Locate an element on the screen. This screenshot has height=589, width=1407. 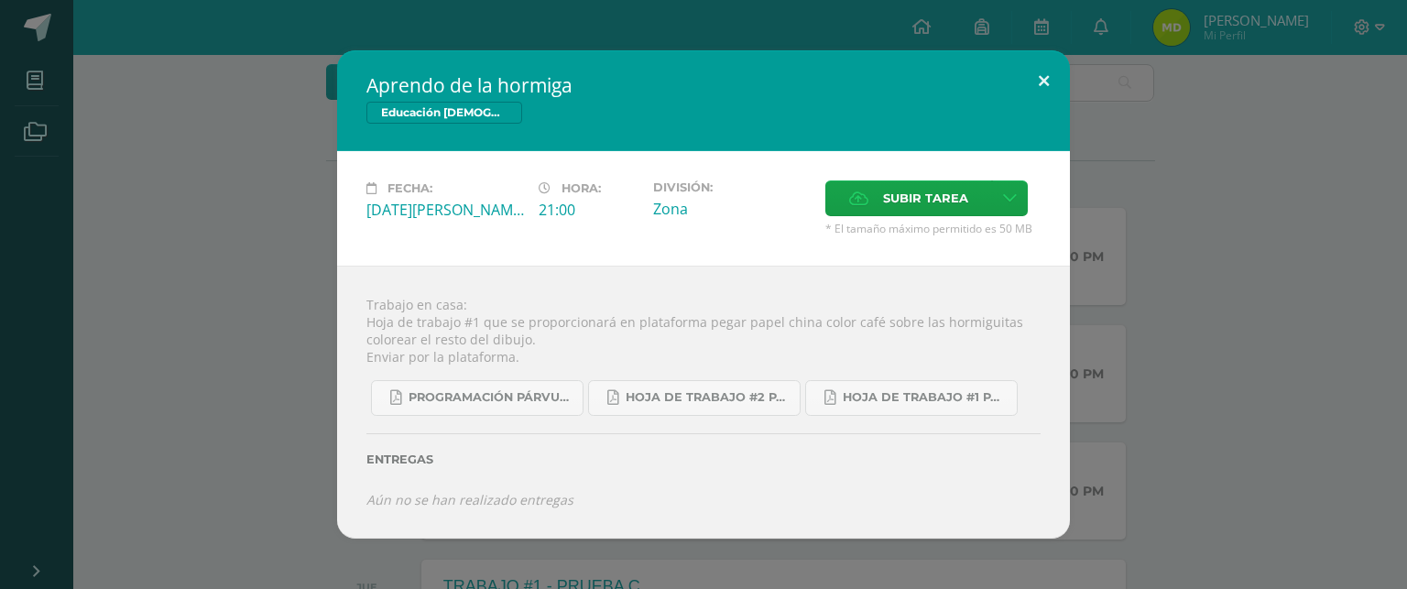
span: Programación Párvulos A-B 4ta. Unidad 2025.pdf is located at coordinates (491, 398).